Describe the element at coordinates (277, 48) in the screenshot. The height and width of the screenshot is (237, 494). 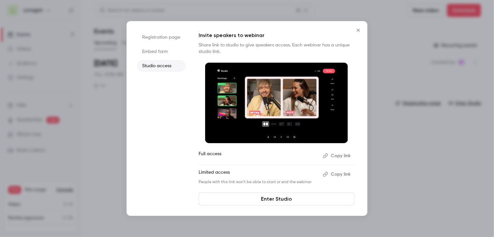
I see `p: Share link to studio to give speakers access. Each webinar has a unique studio link.` at that location.